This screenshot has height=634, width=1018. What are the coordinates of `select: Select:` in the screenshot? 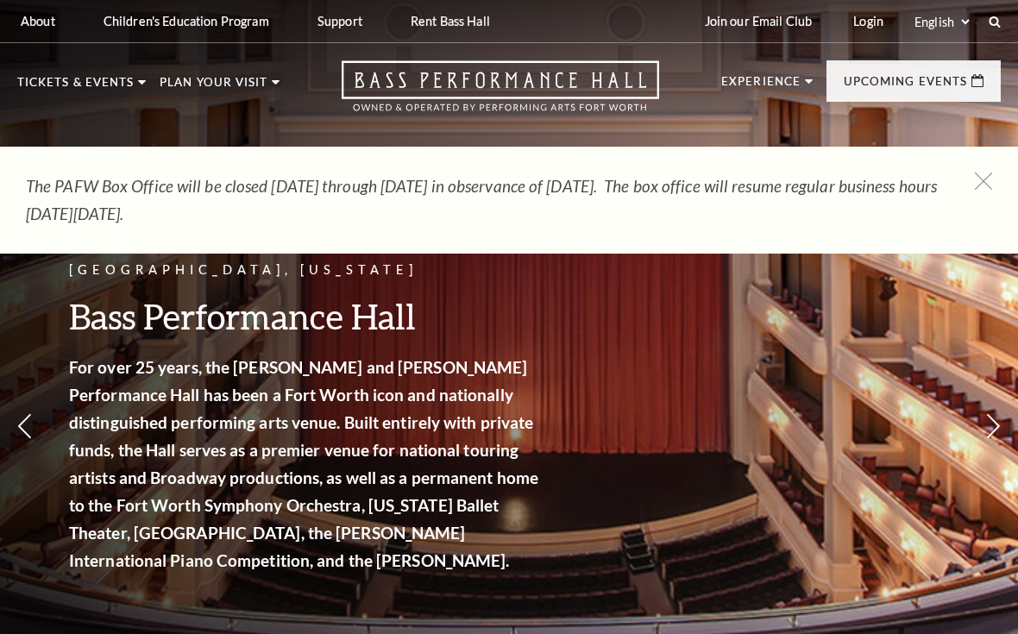 It's located at (941, 22).